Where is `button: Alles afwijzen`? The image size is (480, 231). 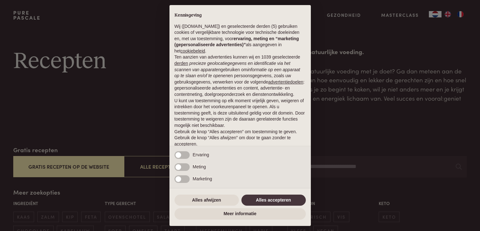 button: Alles afwijzen is located at coordinates (207, 200).